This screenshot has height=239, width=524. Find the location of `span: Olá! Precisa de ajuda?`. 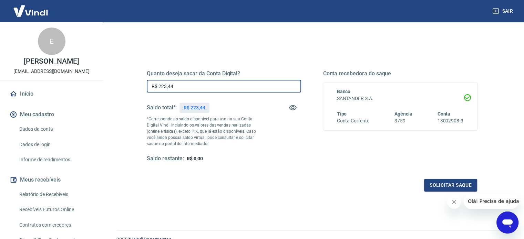

span: Olá! Precisa de ajuda? is located at coordinates (31, 8).